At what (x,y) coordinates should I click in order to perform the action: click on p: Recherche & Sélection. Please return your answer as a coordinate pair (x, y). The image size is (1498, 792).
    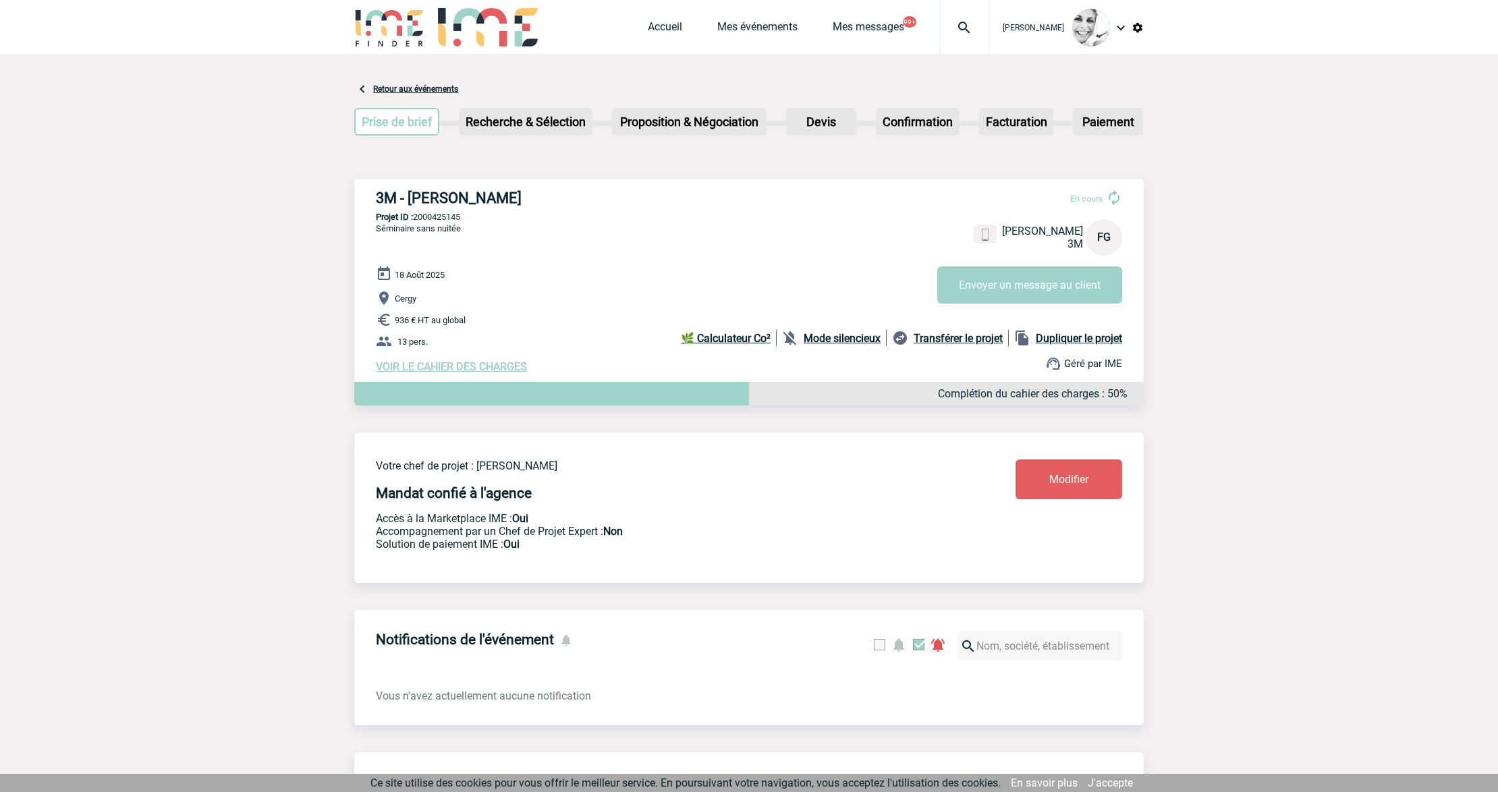
    Looking at the image, I should click on (526, 121).